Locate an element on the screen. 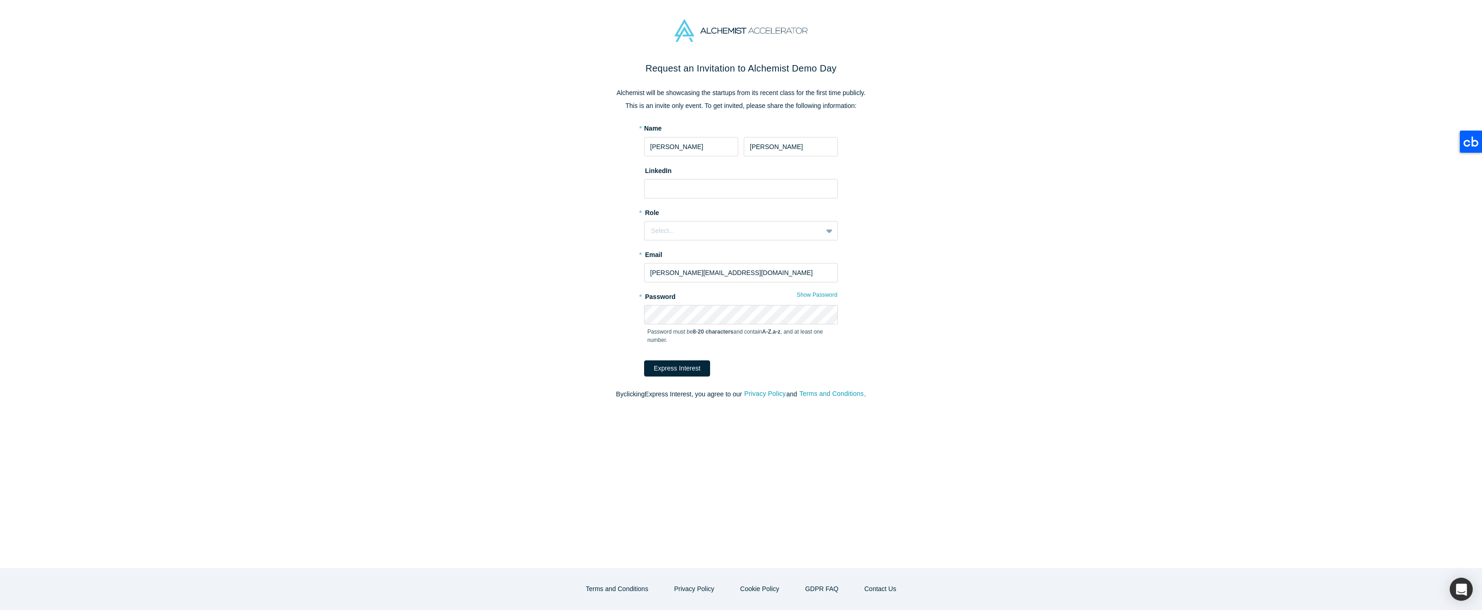 This screenshot has width=1482, height=610. button: Show Password is located at coordinates (817, 295).